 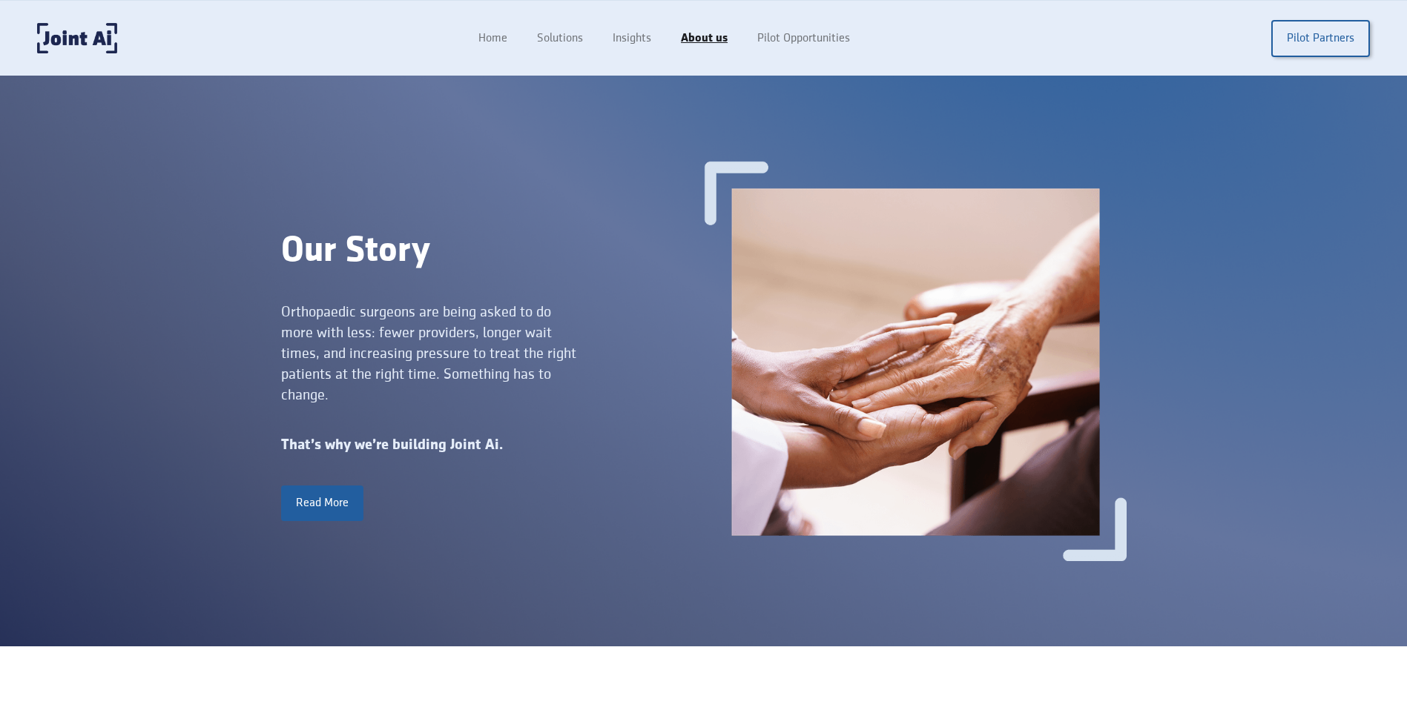 What do you see at coordinates (704, 39) in the screenshot?
I see `a: About us` at bounding box center [704, 39].